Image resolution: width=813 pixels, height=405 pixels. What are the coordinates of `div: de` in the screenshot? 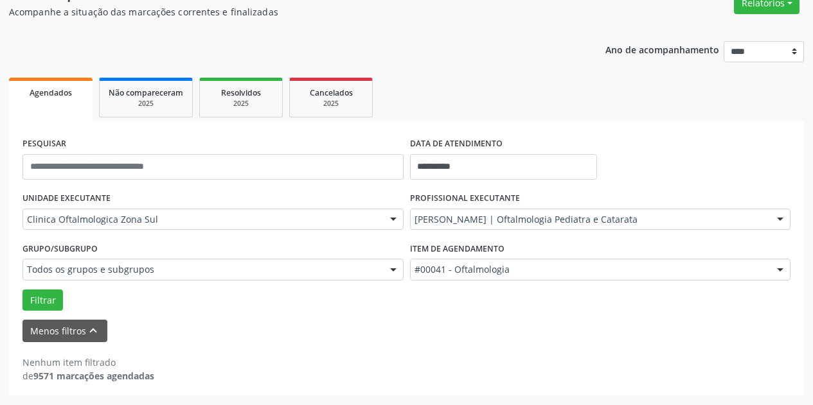 It's located at (88, 376).